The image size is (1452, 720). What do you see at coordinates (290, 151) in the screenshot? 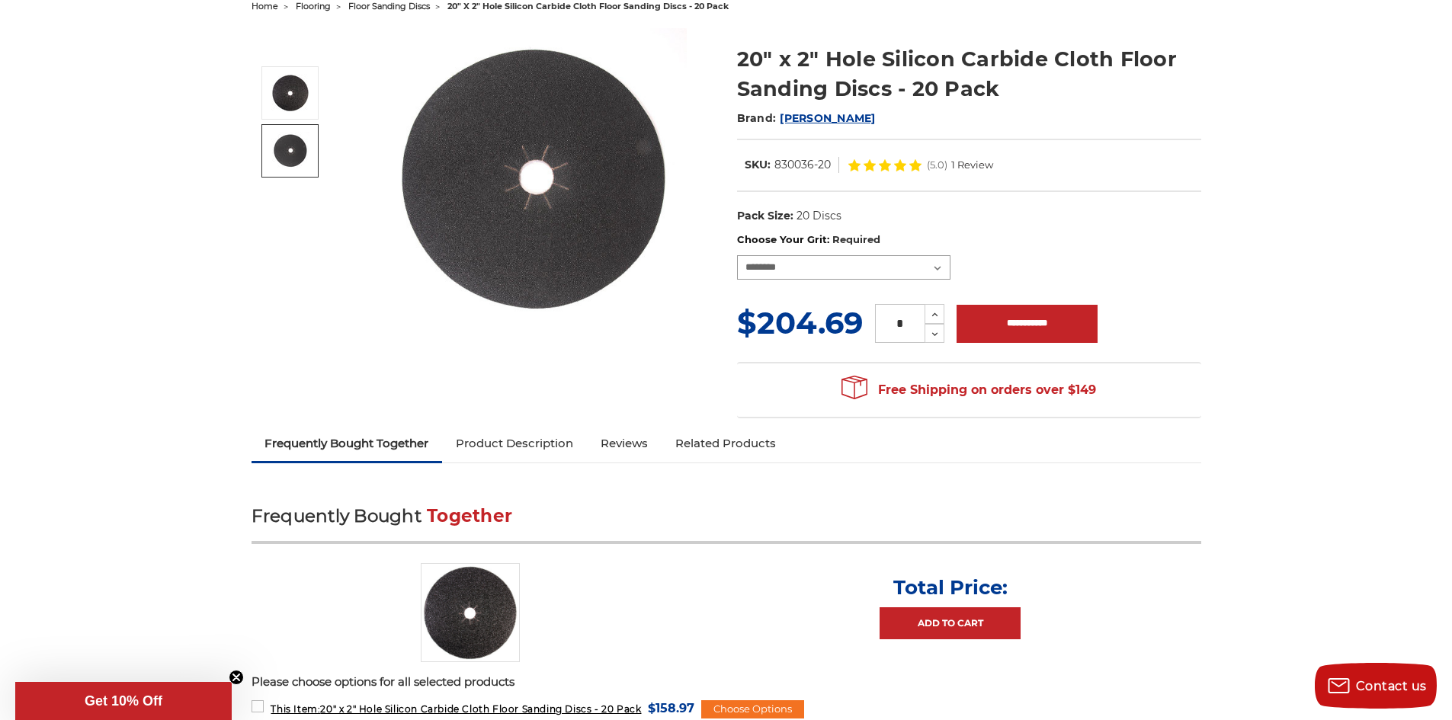
I see `img: Silicon Carbide 20" x 2" Floor Sanding Cloth Discs` at bounding box center [290, 151].